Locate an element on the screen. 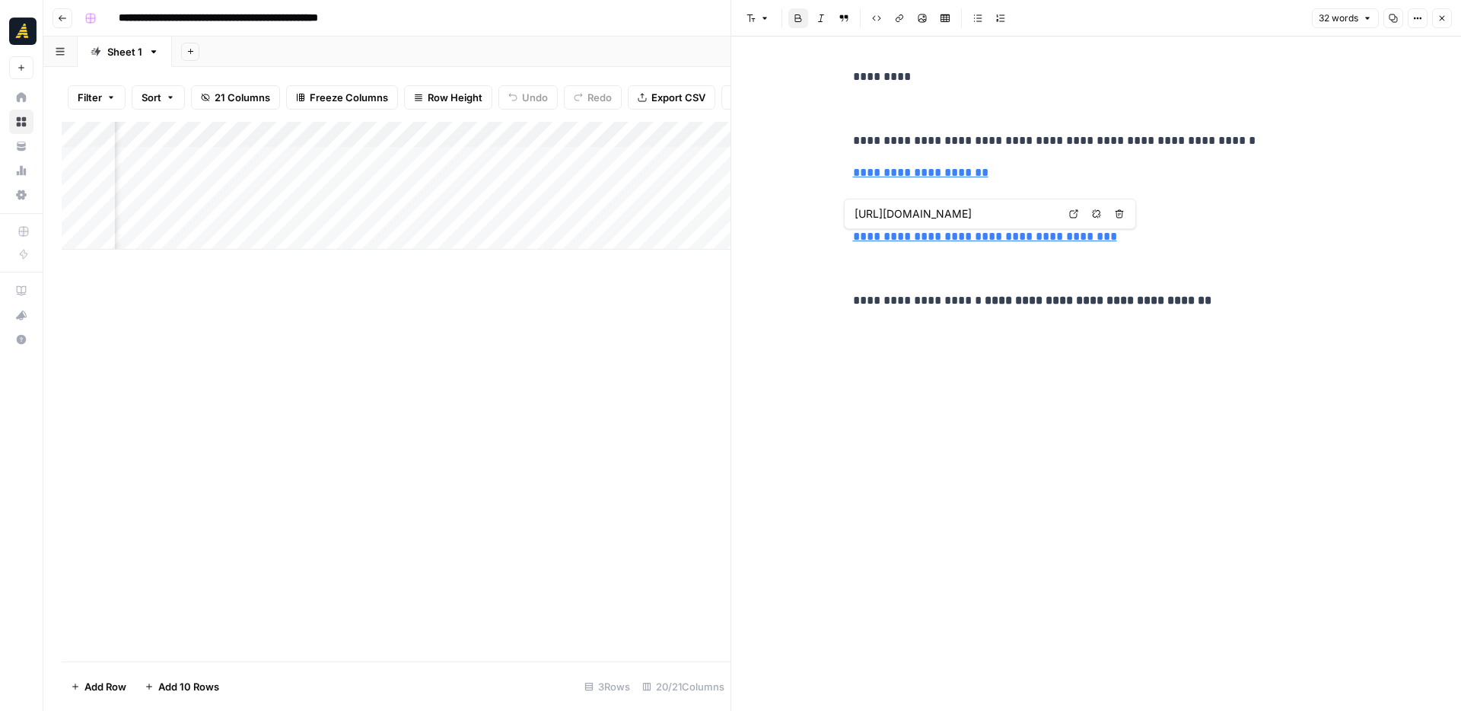 Image resolution: width=1461 pixels, height=711 pixels. button: Freeze Columns is located at coordinates (342, 97).